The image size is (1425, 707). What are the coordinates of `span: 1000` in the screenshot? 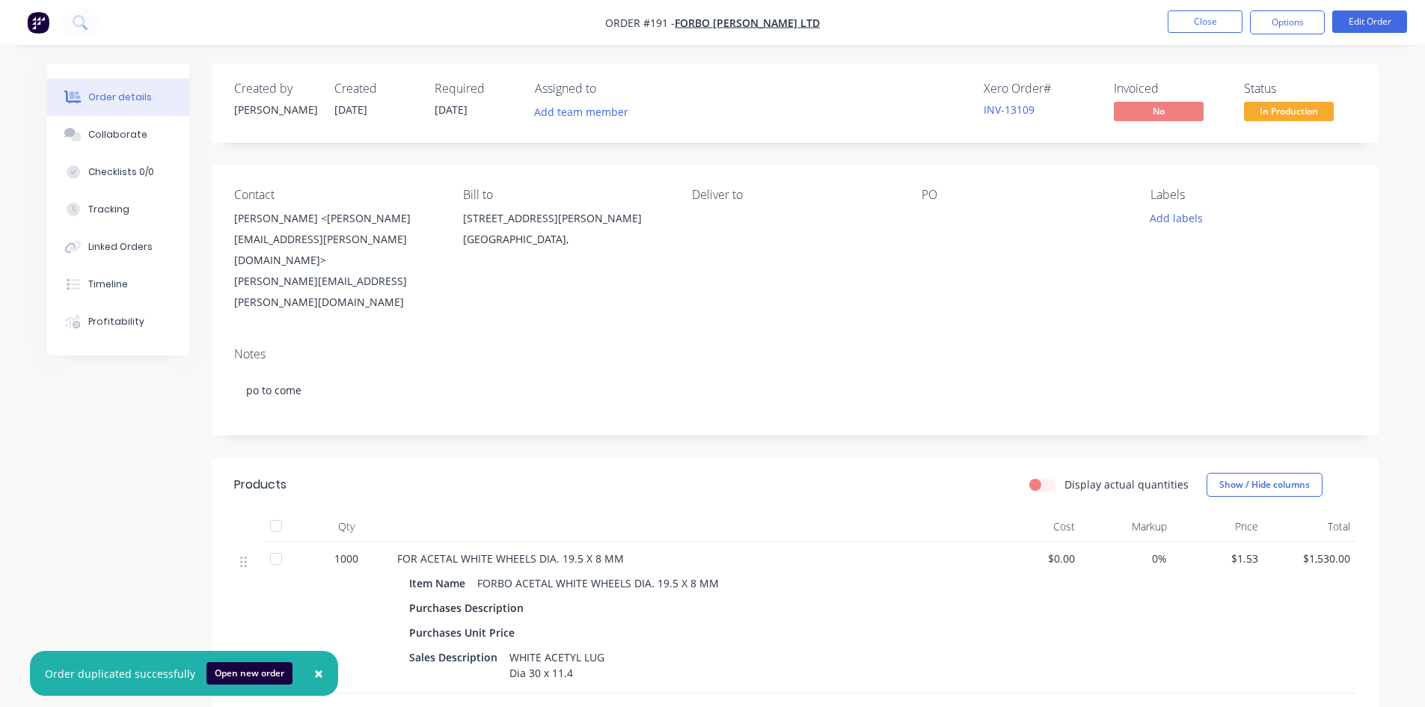 It's located at (346, 558).